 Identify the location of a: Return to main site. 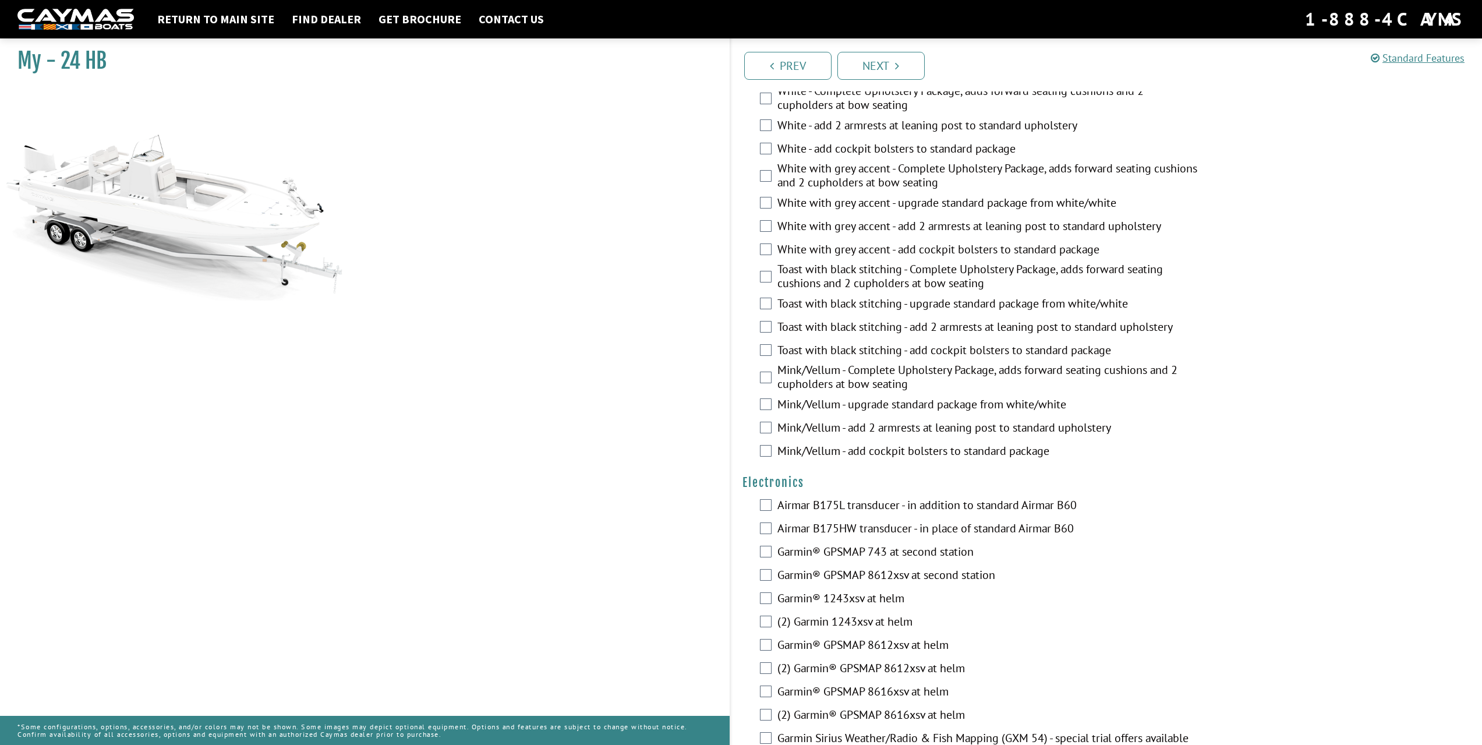
(216, 19).